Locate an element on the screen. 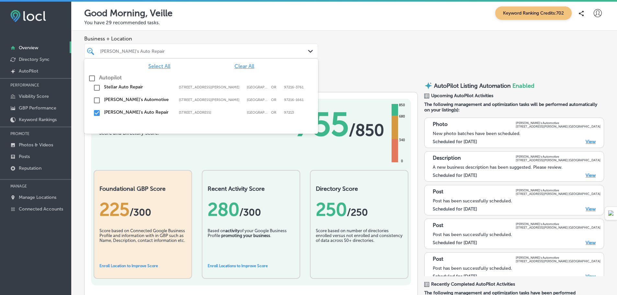 This screenshot has width=617, height=295. span: / 300 is located at coordinates (140, 213).